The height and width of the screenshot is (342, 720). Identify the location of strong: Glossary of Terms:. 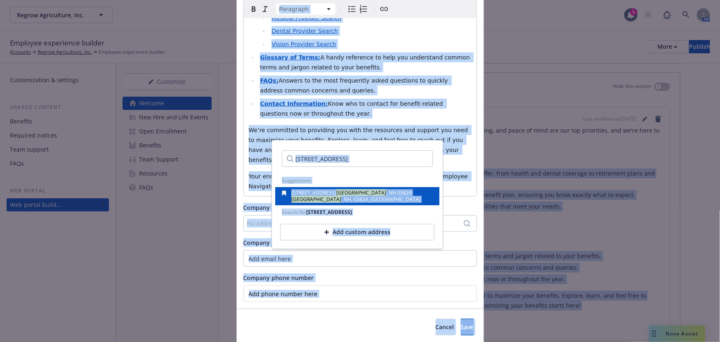
(290, 57).